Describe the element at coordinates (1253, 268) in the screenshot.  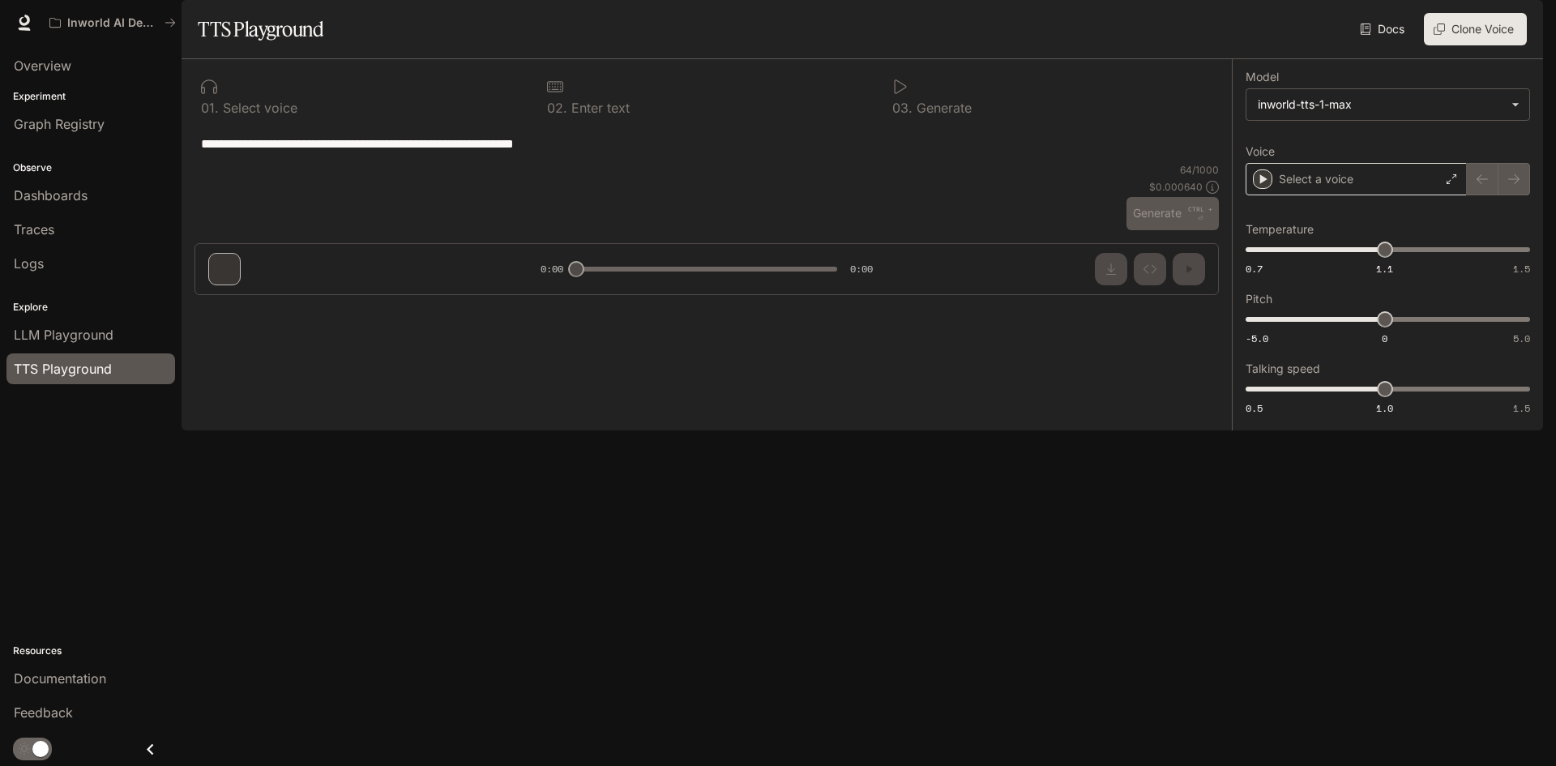
I see `span: 0.7` at that location.